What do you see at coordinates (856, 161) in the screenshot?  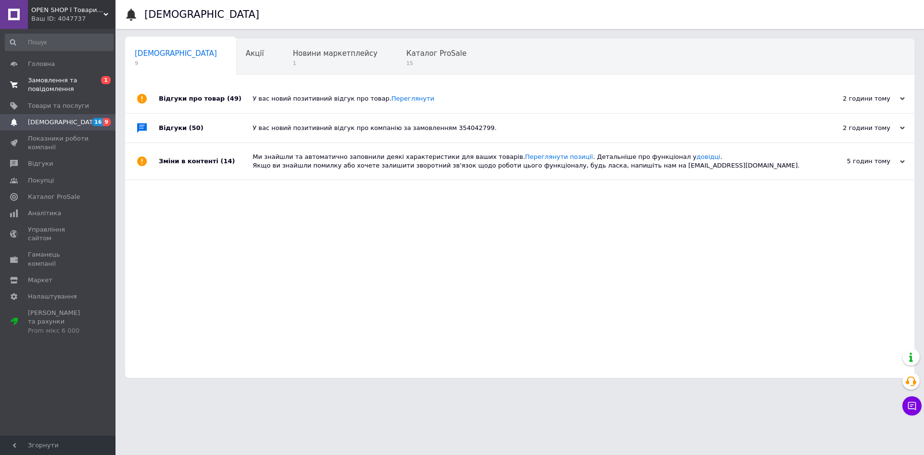 I see `div: 5 годин тому` at bounding box center [856, 161].